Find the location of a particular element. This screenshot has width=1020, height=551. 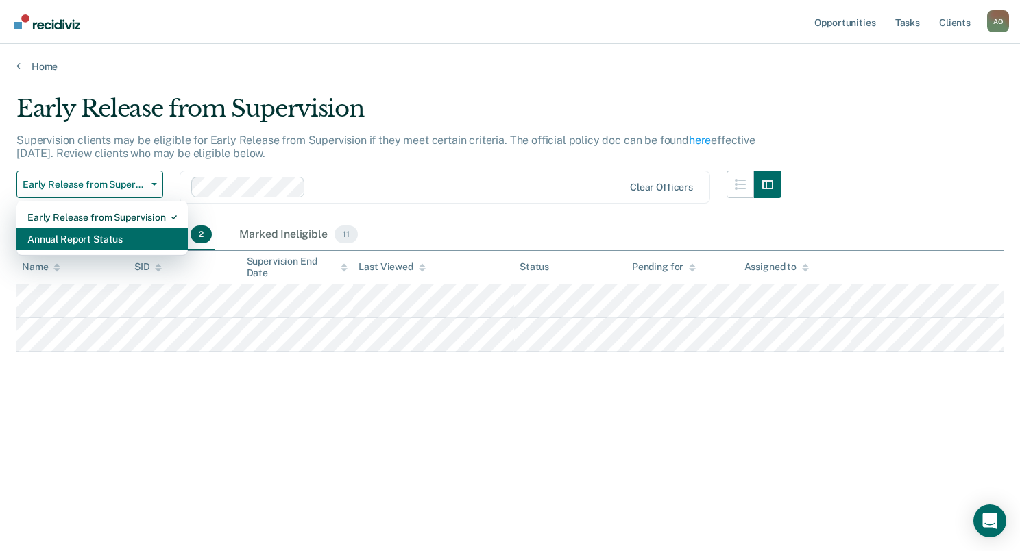

div: Last Viewed is located at coordinates (391, 267).